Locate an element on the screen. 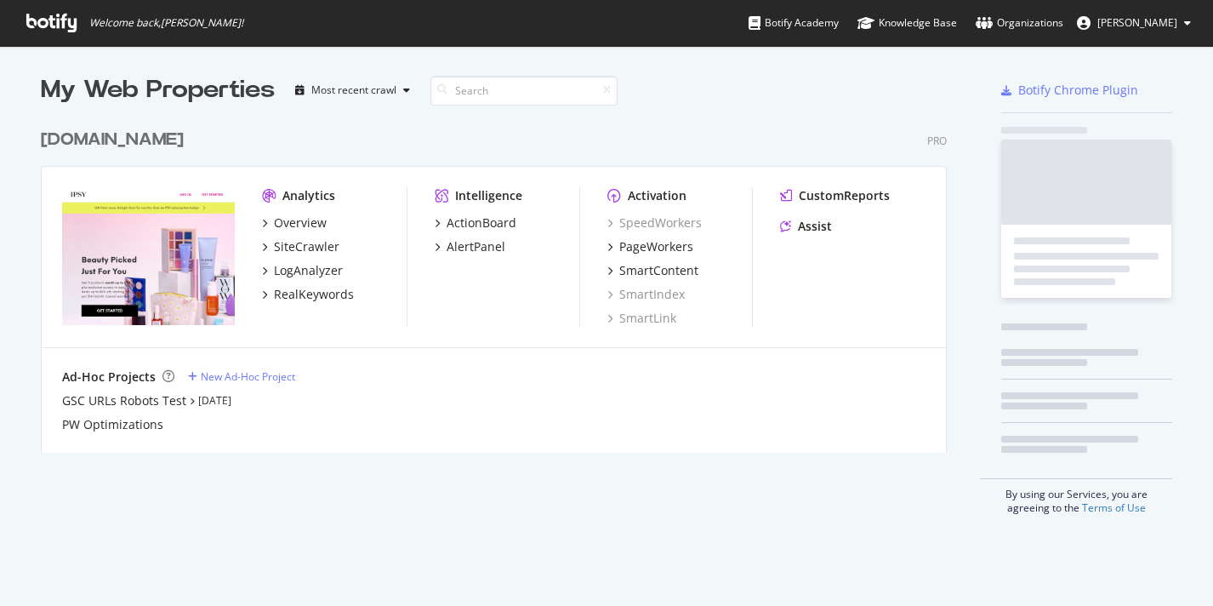 The width and height of the screenshot is (1213, 606). div: Botify Chrome Plugin is located at coordinates (1078, 90).